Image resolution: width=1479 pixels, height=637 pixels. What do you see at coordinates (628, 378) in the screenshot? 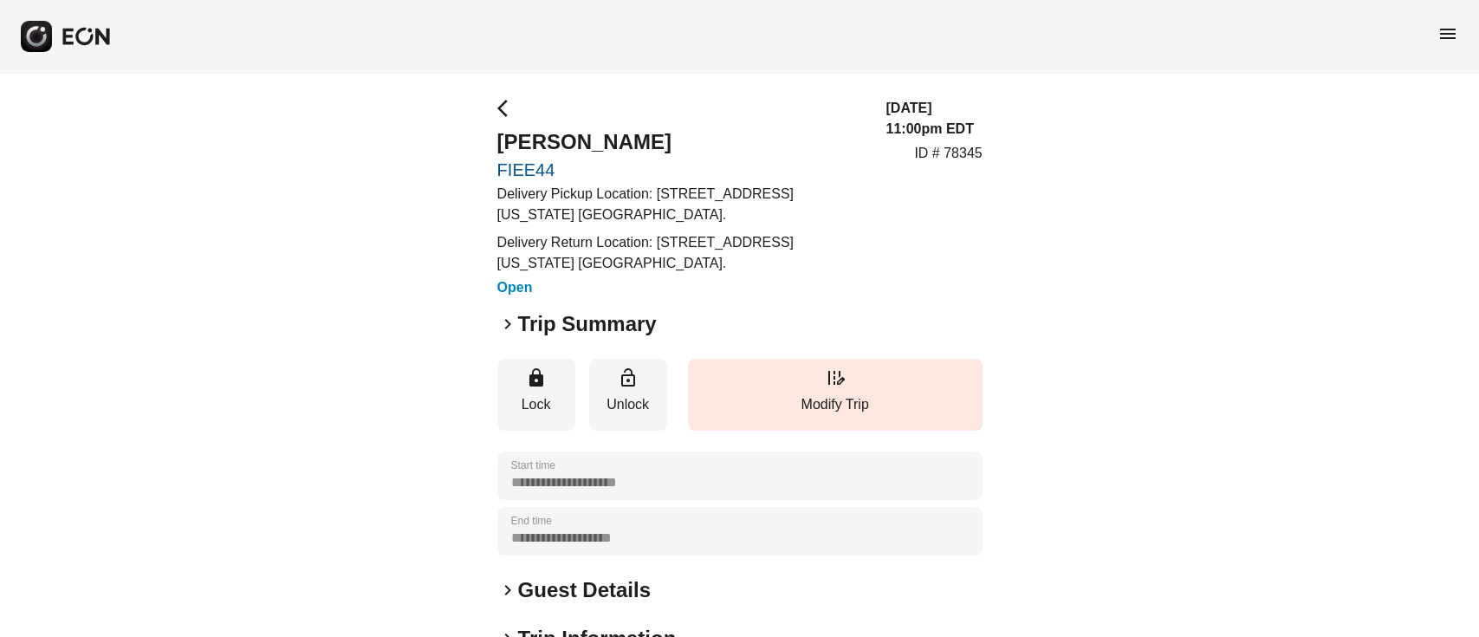
I see `span: lock_open` at bounding box center [628, 378].